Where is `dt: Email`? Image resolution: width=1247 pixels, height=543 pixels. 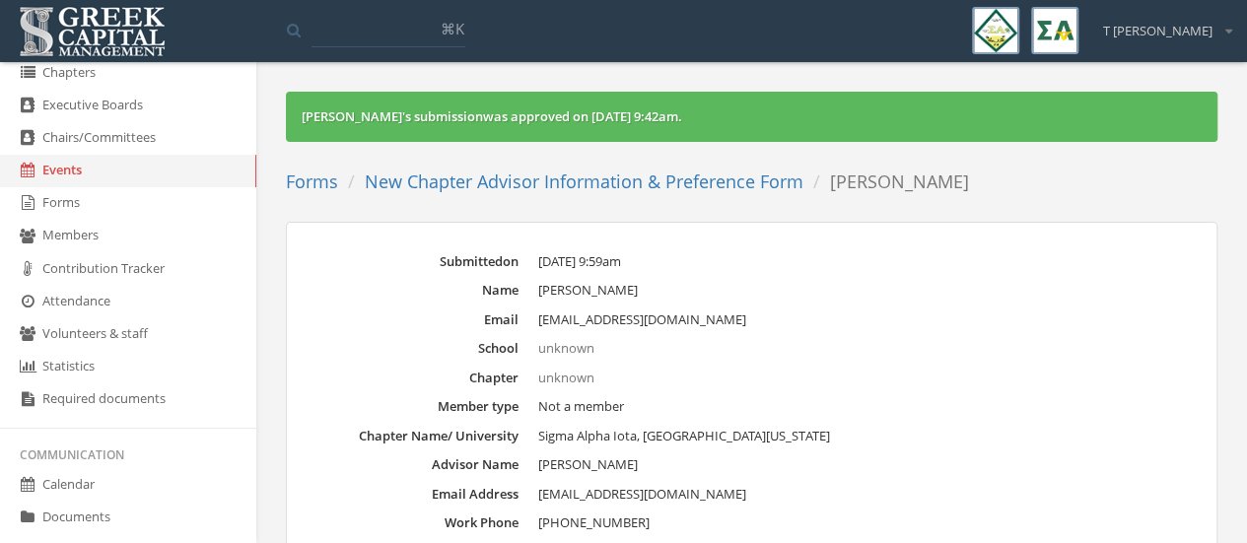
dt: Email is located at coordinates (415, 319).